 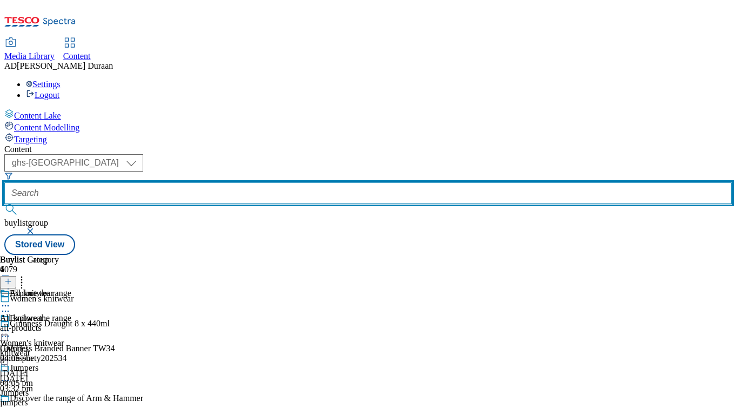 I want to click on div: Guinness Draught 8 x 440ml, so click(x=59, y=323).